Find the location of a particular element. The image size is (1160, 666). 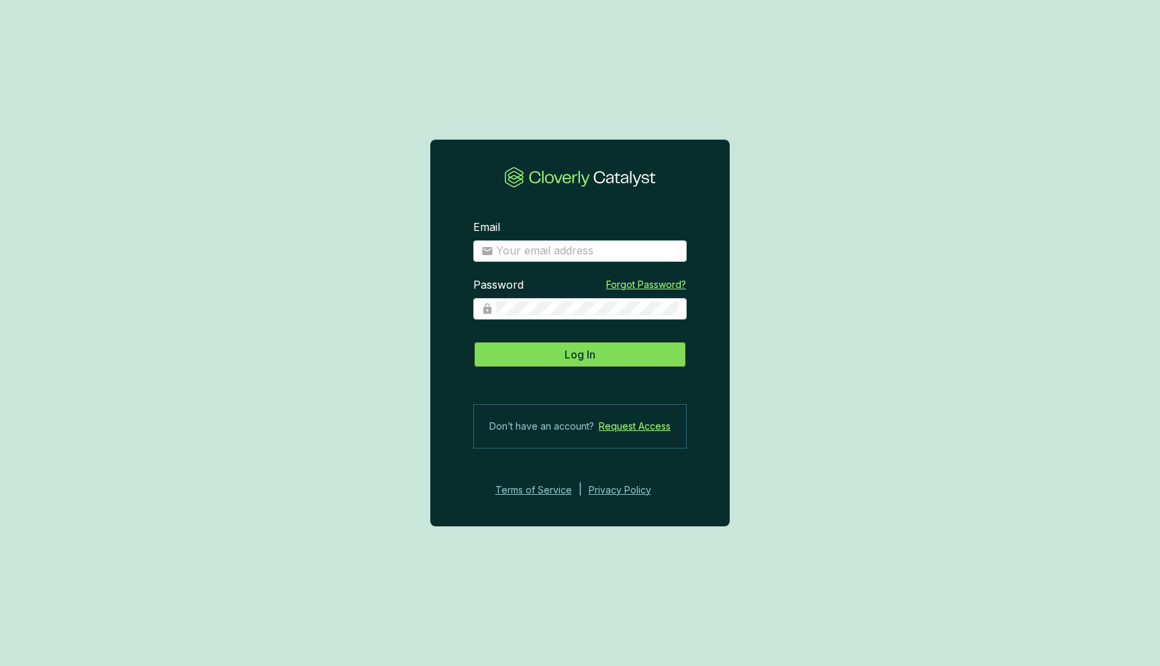

a: Terms of Service is located at coordinates (532, 490).